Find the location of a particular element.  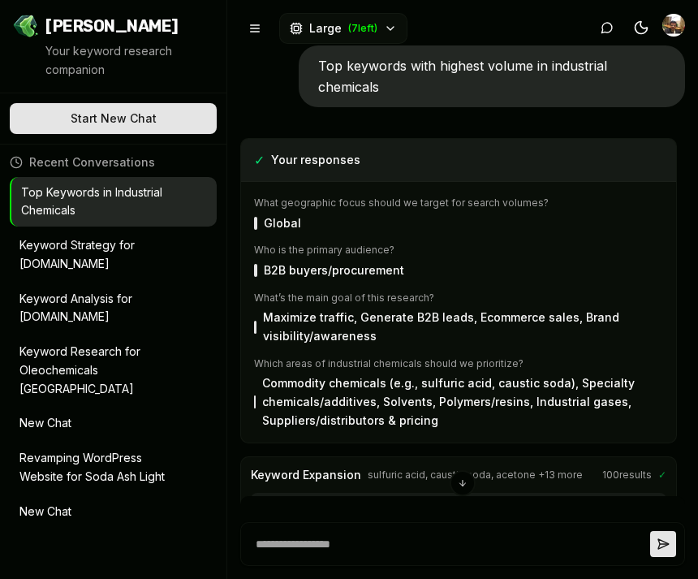

button: Top Keywords in Industrial Chemicals is located at coordinates (114, 202).